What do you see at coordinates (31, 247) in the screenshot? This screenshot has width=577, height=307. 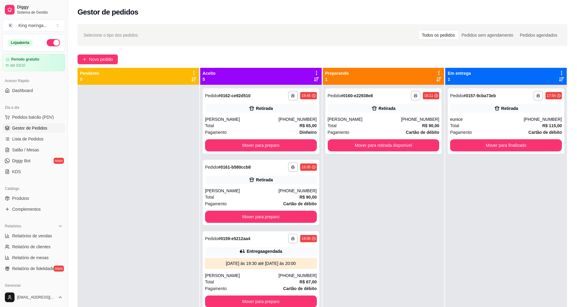 I see `span: Relatório de clientes` at bounding box center [31, 247].